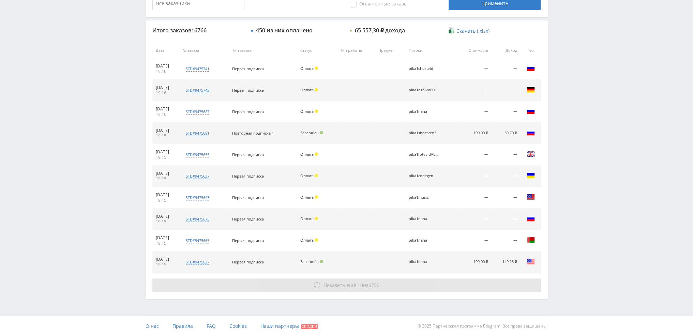 Image resolution: width=693 pixels, height=335 pixels. I want to click on span: Правила, so click(183, 326).